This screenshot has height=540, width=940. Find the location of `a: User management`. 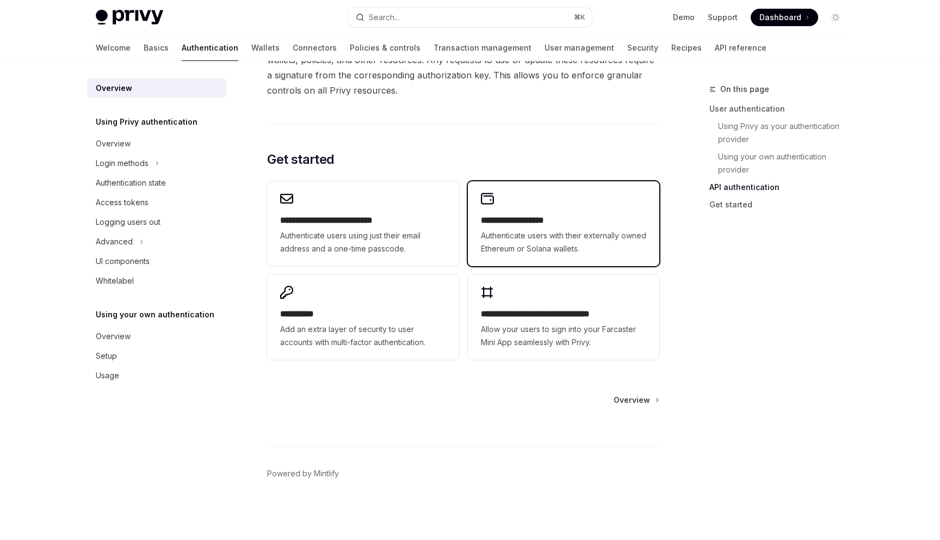

a: User management is located at coordinates (580, 48).